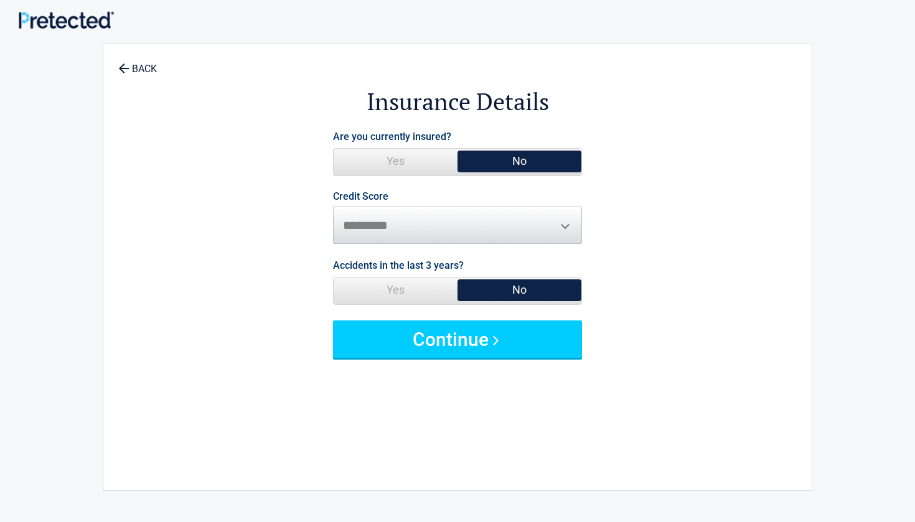 The image size is (915, 522). What do you see at coordinates (458, 339) in the screenshot?
I see `button: Continue` at bounding box center [458, 339].